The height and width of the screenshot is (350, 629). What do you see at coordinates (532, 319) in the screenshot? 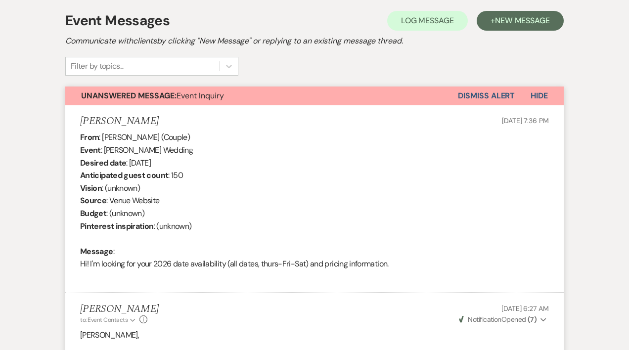
I see `strong: ( 7 )` at bounding box center [532, 319].